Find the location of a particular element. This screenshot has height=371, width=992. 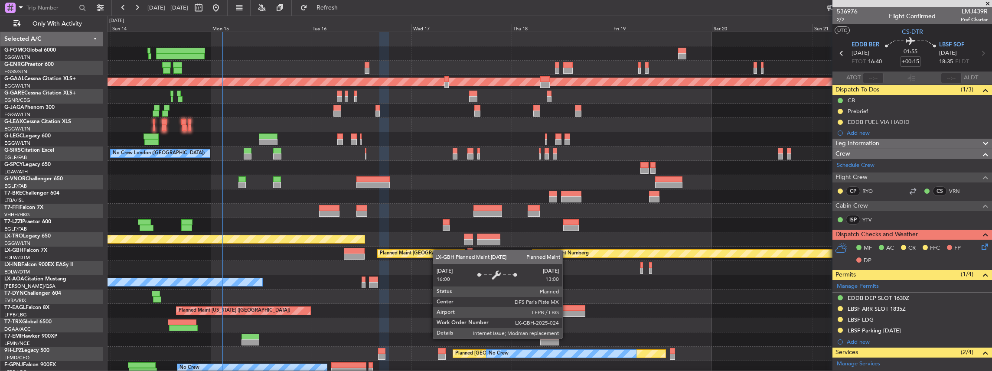

a: T7-EMIHawker 900XP is located at coordinates (31, 336).